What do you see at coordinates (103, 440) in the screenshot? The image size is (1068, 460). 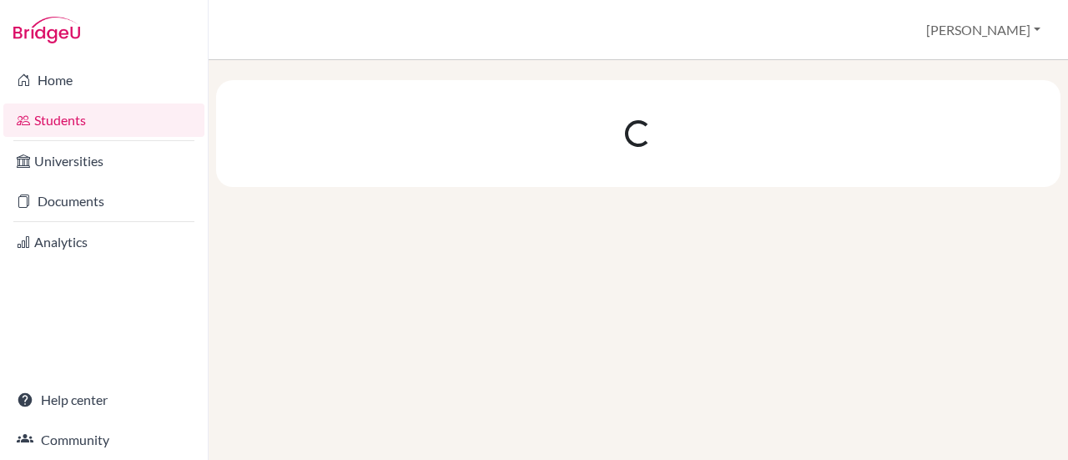 I see `a: Community` at bounding box center [103, 440].